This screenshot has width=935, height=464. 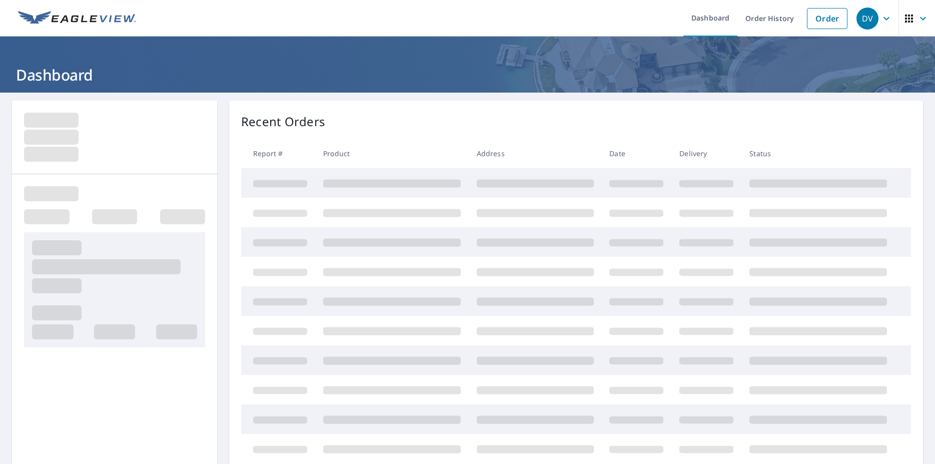 I want to click on th: Address, so click(x=536, y=153).